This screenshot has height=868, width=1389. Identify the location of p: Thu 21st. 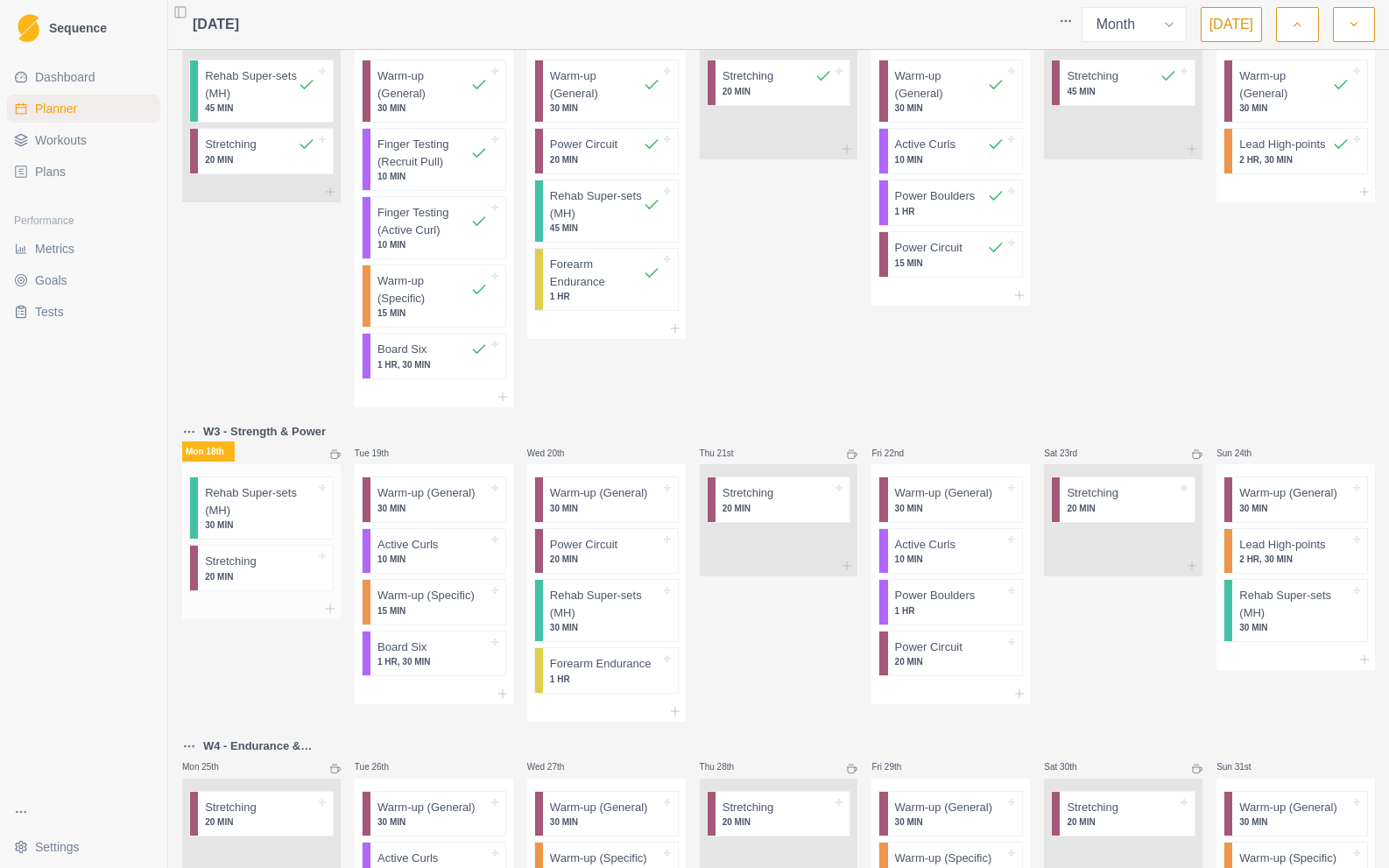
(726, 453).